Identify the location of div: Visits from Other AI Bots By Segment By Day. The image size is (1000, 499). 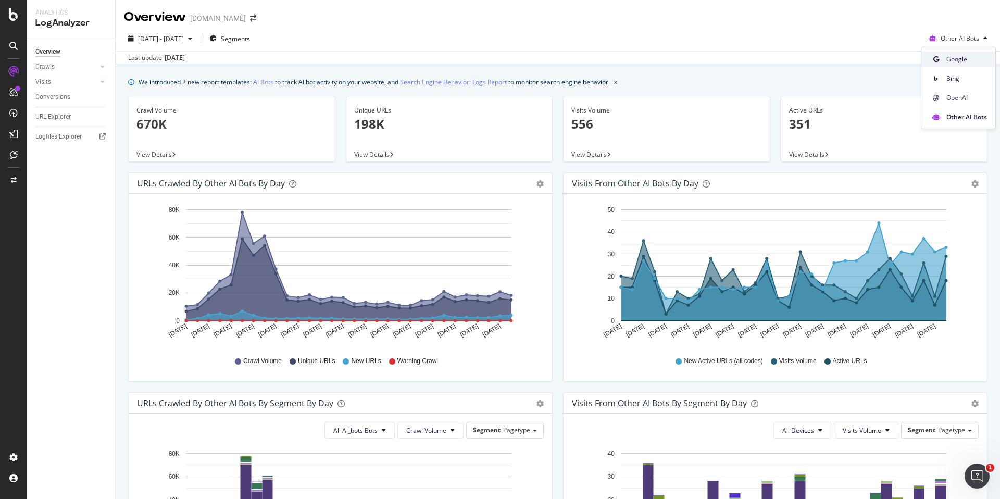
(660, 403).